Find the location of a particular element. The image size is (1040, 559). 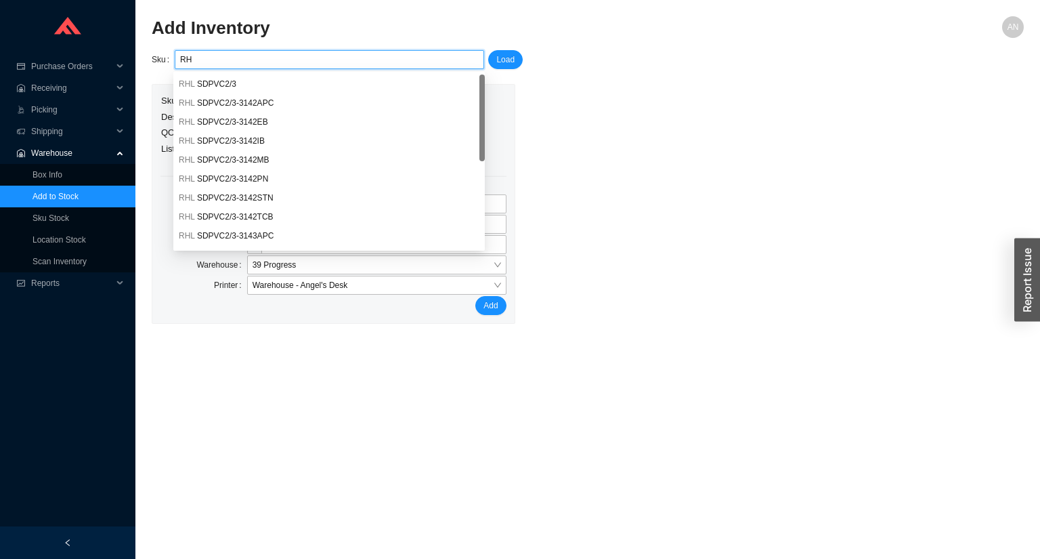

a: Add to Stock is located at coordinates (56, 196).